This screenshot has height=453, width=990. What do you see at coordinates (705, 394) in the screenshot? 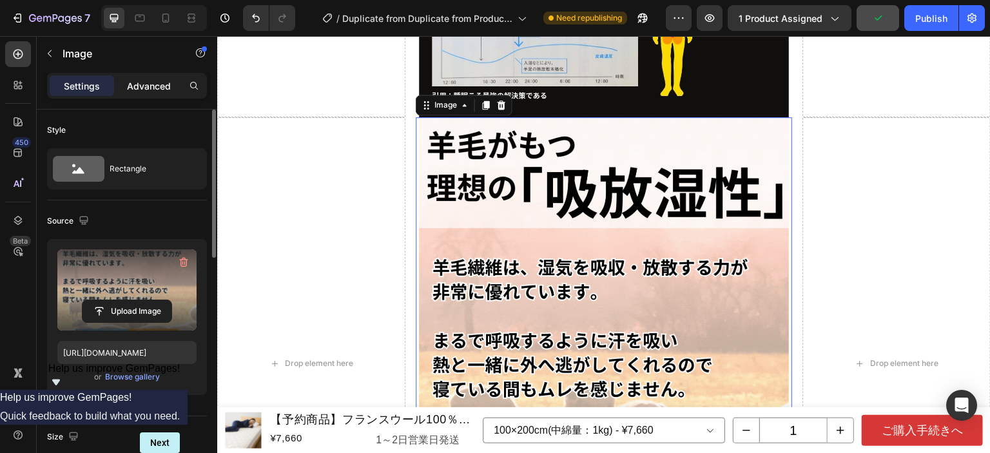
I see `div: ご購入手続きへ` at bounding box center [705, 394].